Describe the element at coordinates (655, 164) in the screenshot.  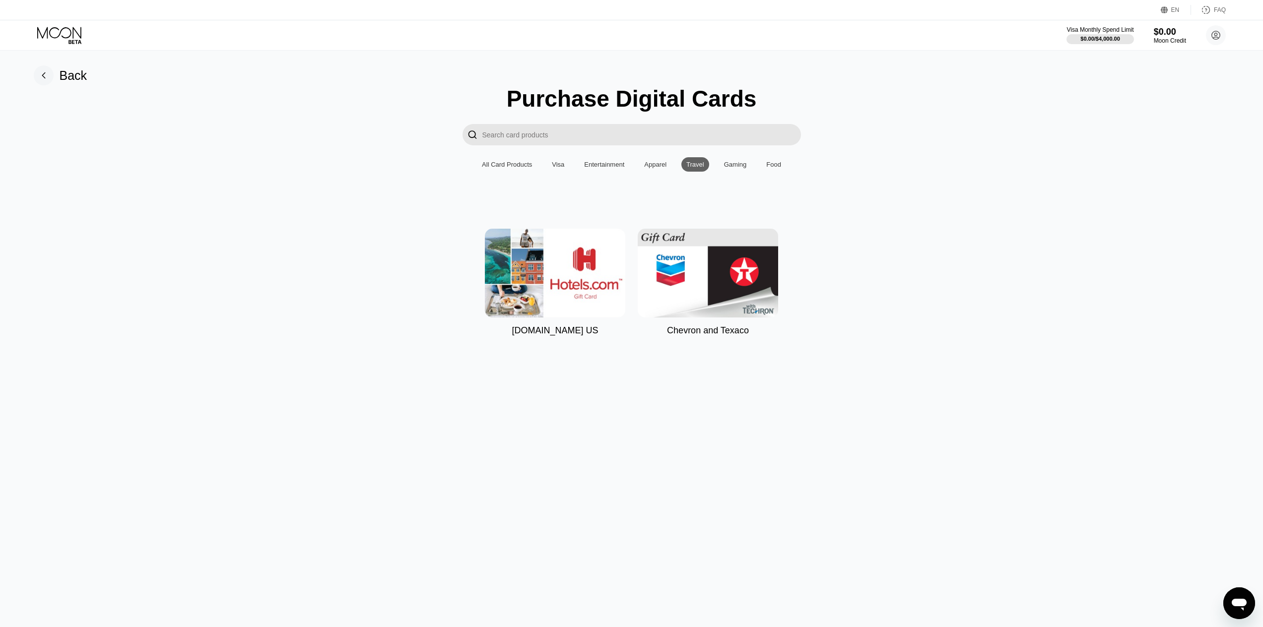
I see `div: Apparel` at that location.